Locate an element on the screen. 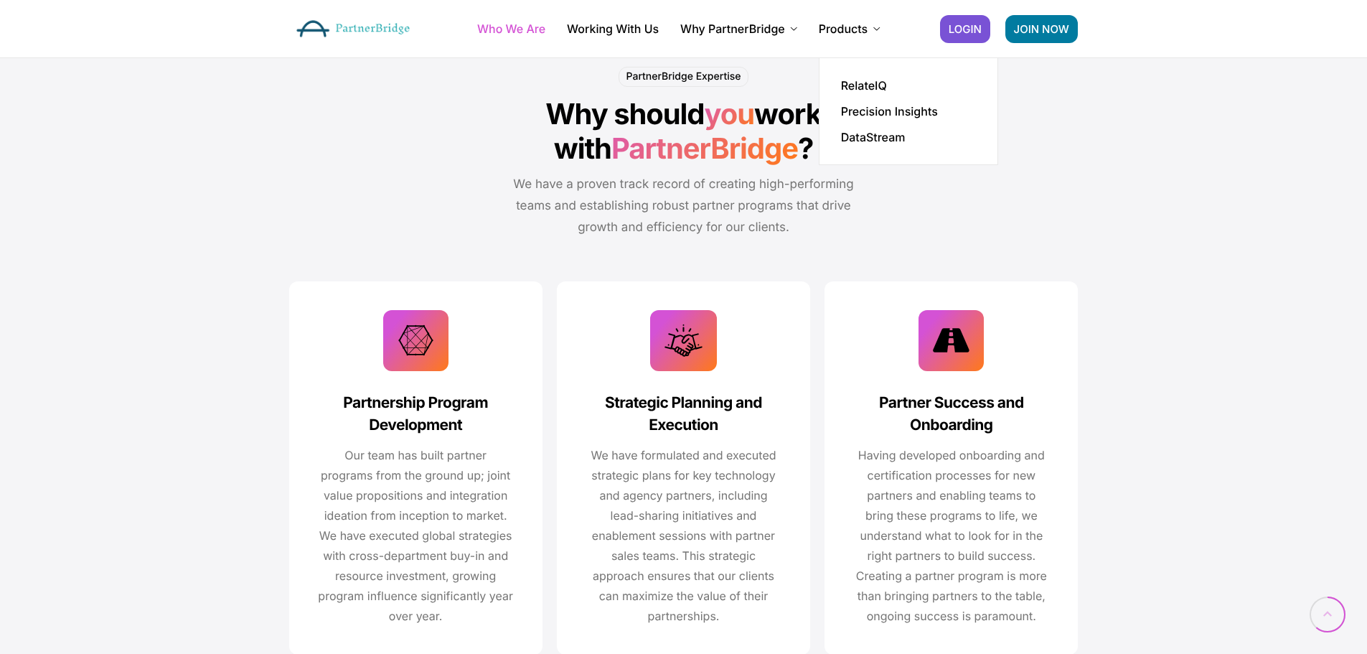  h4: Partner Success and Onboarding is located at coordinates (951, 414).